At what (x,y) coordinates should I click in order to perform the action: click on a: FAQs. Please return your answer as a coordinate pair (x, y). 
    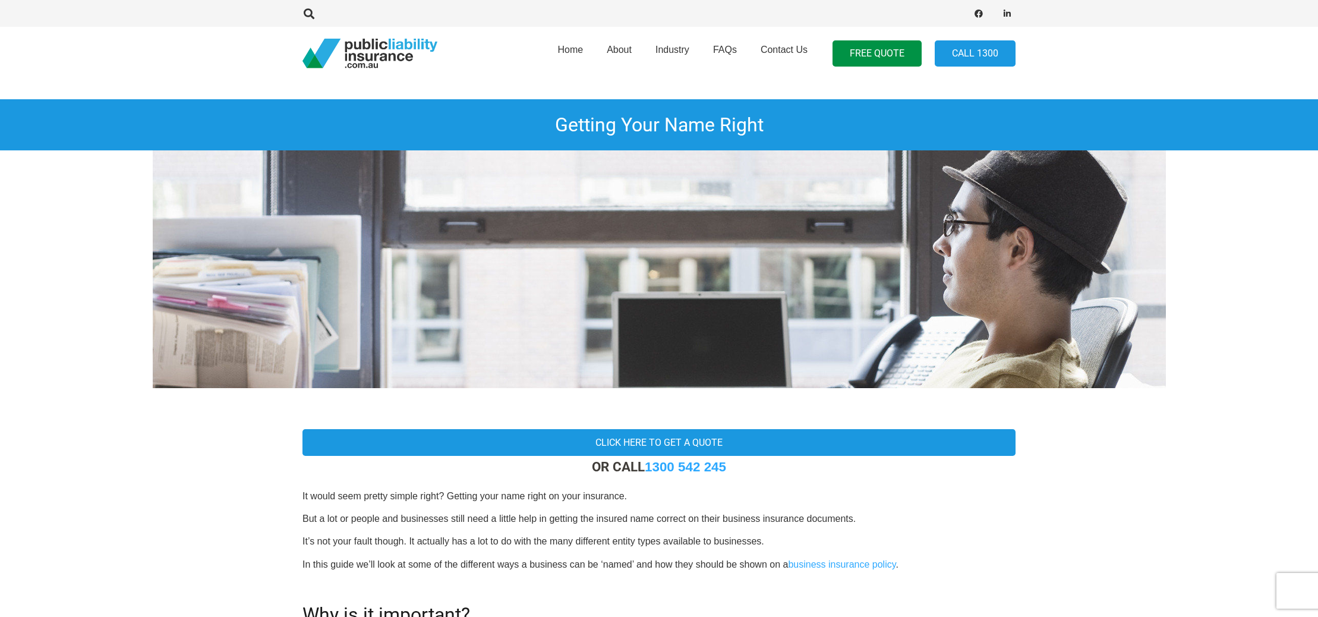
    Looking at the image, I should click on (725, 53).